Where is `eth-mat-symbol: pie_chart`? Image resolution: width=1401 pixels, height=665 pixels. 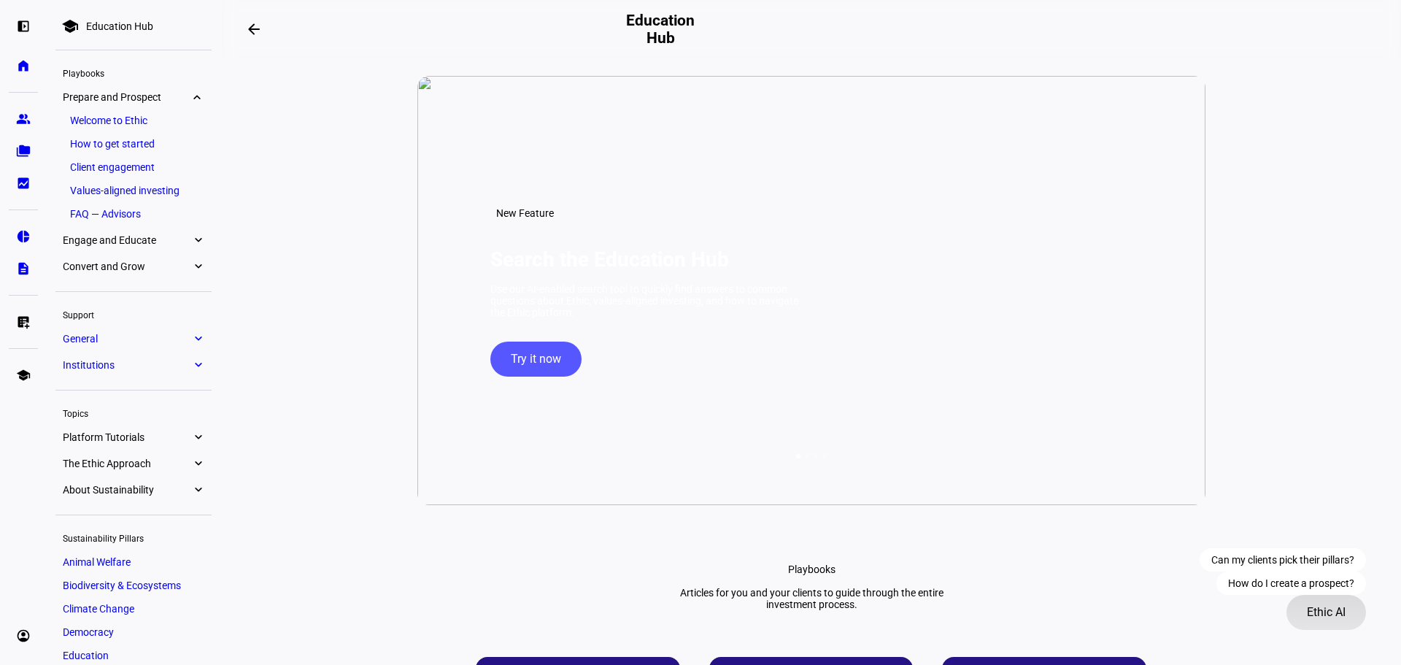
eth-mat-symbol: pie_chart is located at coordinates (23, 236).